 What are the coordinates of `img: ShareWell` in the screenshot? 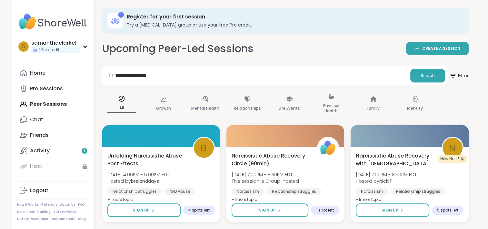 It's located at (328, 148).